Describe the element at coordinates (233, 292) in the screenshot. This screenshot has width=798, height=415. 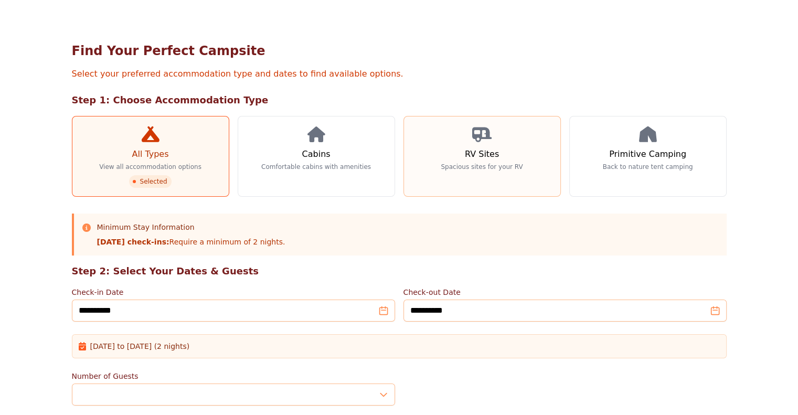
I see `label: Check-in Date` at that location.